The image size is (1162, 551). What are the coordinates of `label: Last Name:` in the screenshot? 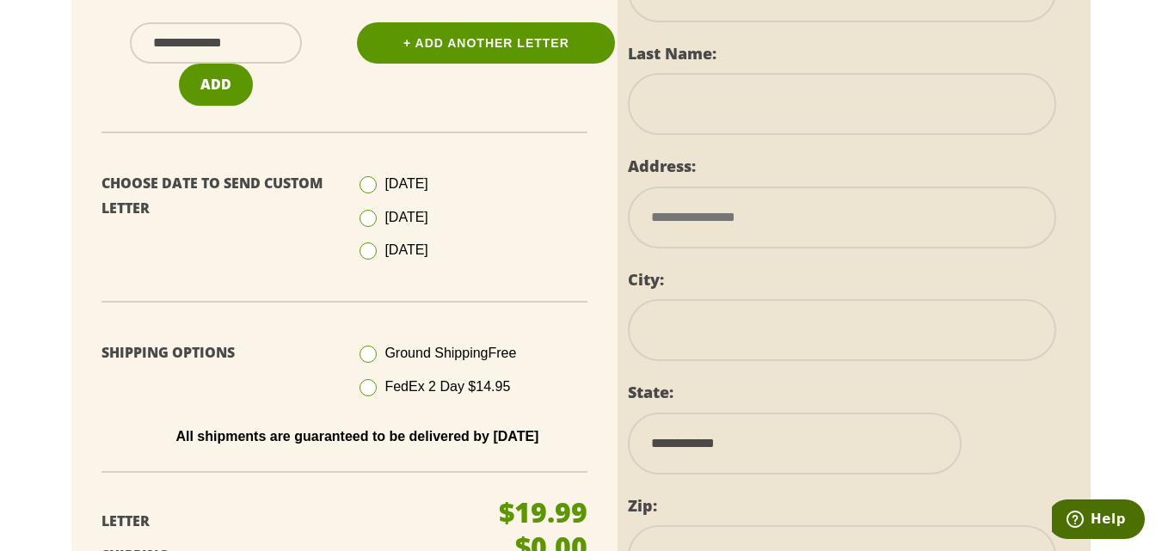 It's located at (672, 53).